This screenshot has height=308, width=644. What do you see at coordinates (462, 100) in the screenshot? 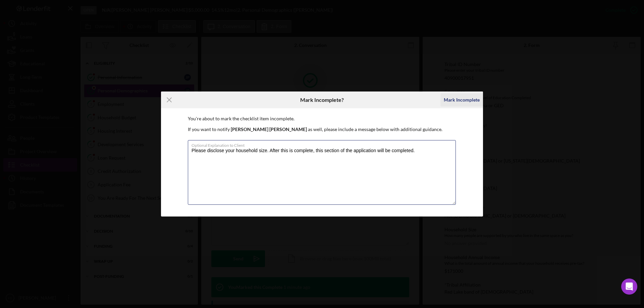
I see `div: Mark Incomplete` at bounding box center [462, 100].